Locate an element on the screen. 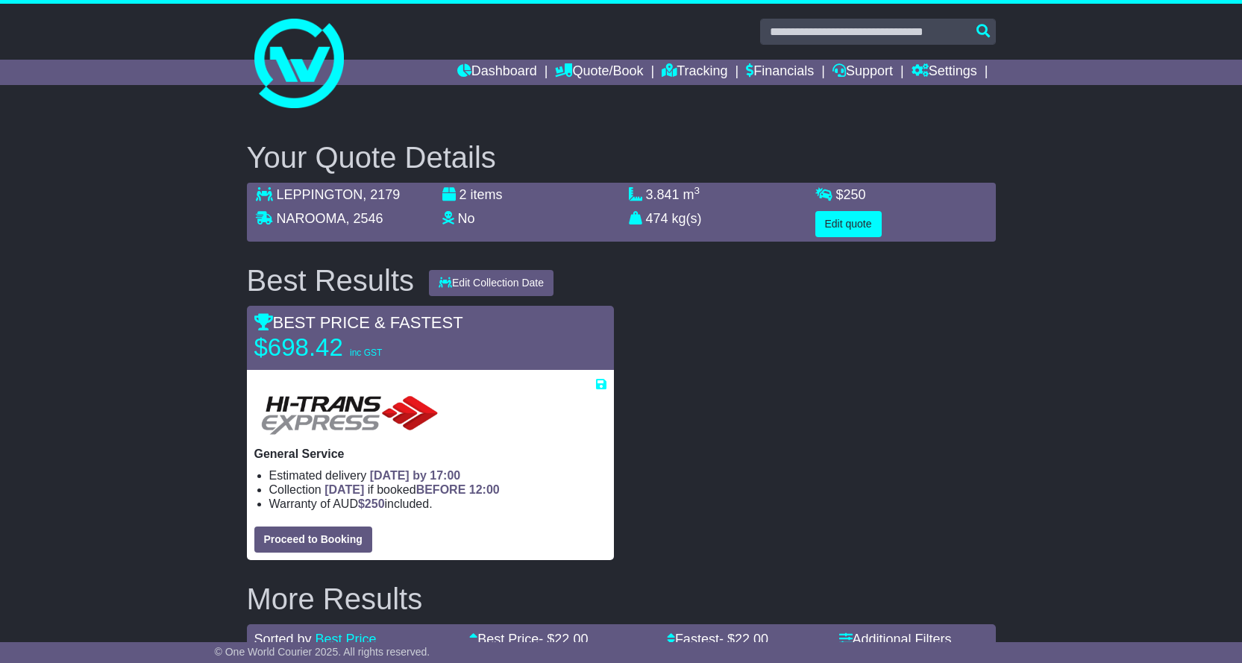 The height and width of the screenshot is (663, 1242). span: items is located at coordinates (486, 195).